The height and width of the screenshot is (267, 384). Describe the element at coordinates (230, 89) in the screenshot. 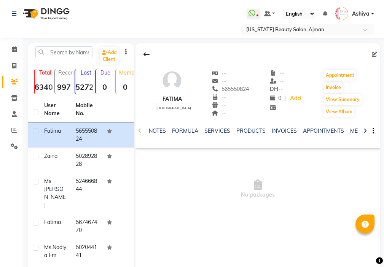

I see `span: 565550824` at that location.